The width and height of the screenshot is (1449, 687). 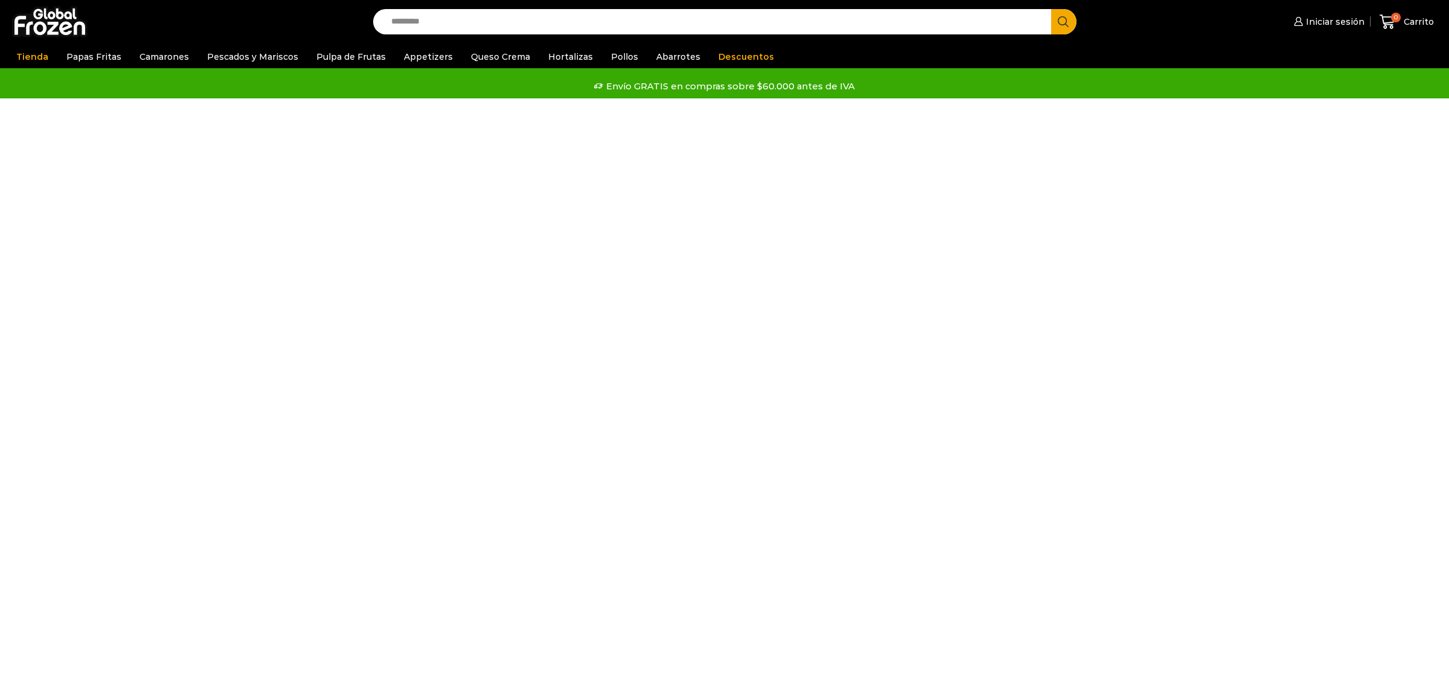 What do you see at coordinates (32, 57) in the screenshot?
I see `a: Tienda` at bounding box center [32, 57].